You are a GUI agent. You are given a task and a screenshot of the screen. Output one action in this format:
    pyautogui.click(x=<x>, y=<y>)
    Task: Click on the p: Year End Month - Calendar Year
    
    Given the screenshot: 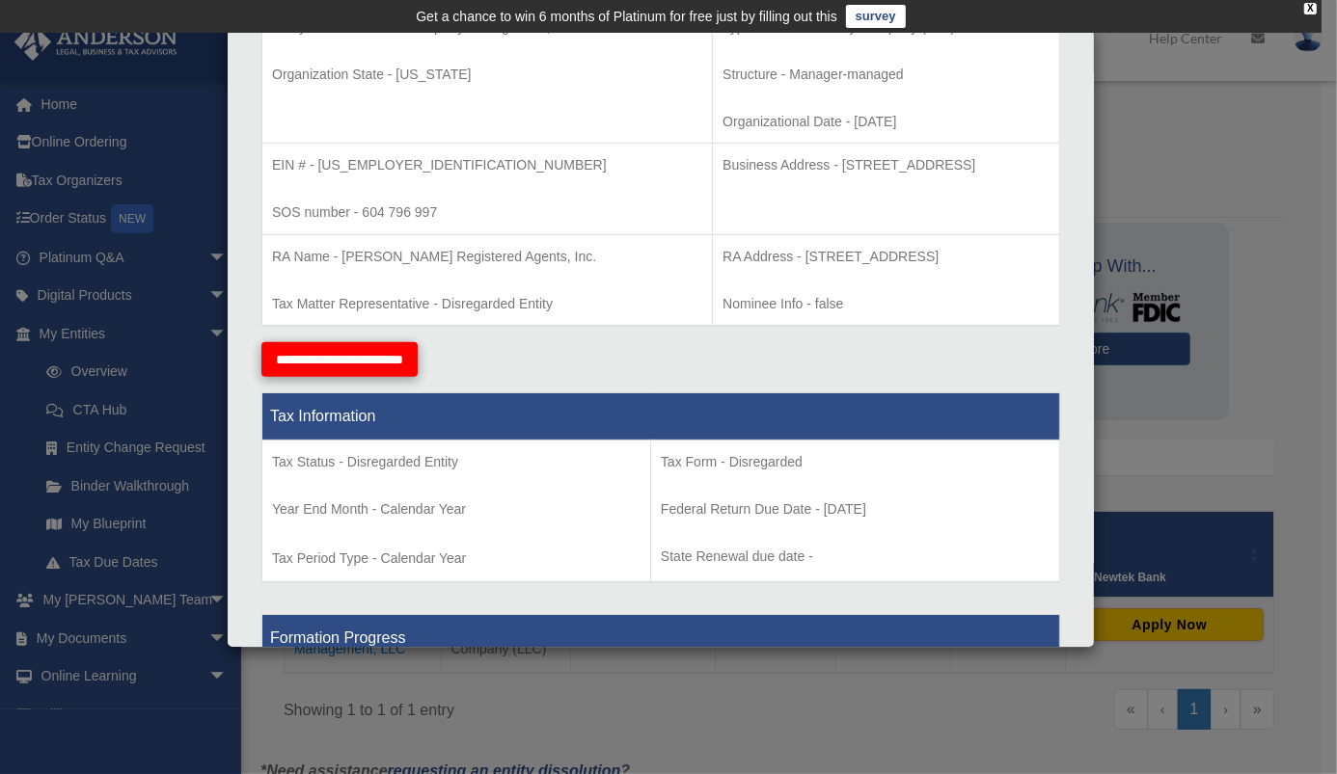 What is the action you would take?
    pyautogui.click(x=456, y=509)
    